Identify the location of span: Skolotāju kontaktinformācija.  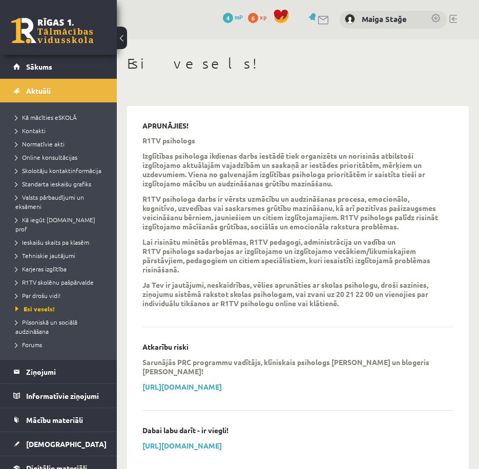
(58, 170).